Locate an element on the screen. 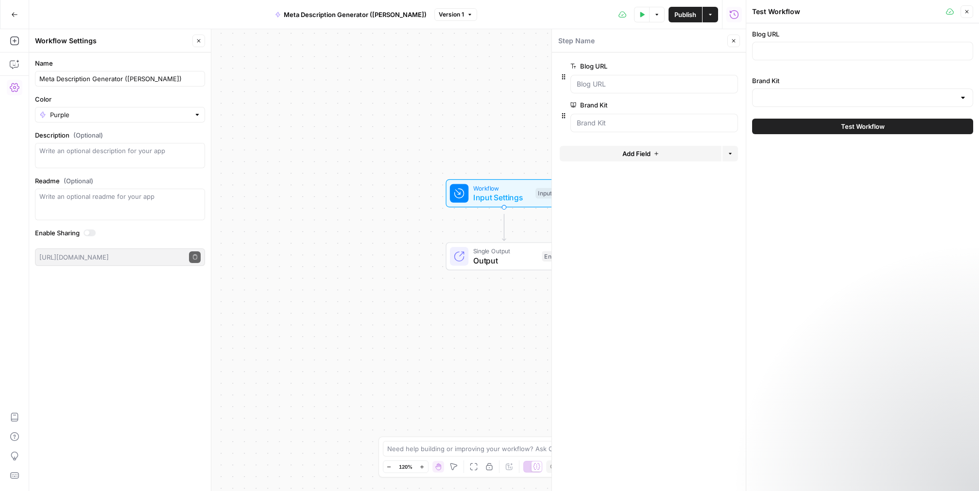 The width and height of the screenshot is (979, 491). div: End is located at coordinates (550, 256).